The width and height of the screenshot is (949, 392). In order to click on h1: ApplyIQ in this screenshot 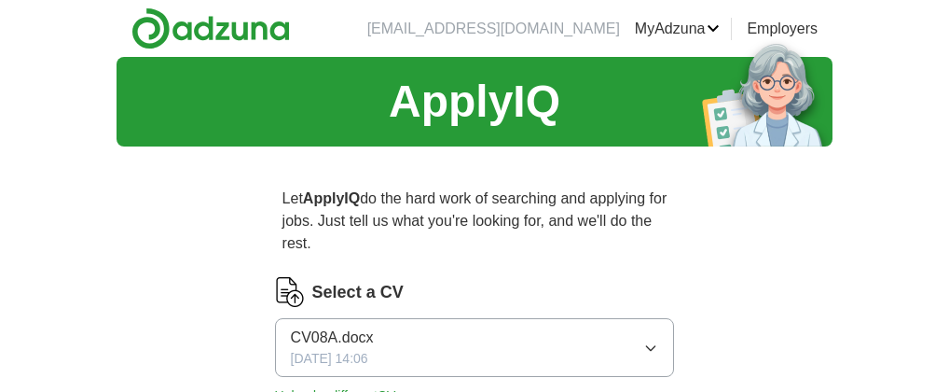, I will do `click(474, 102)`.